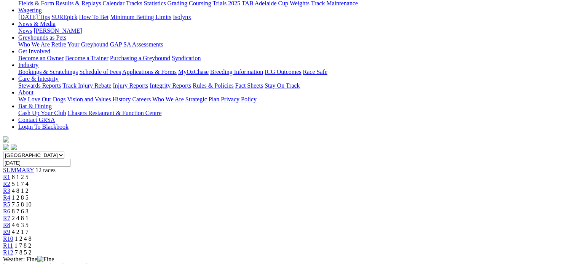  What do you see at coordinates (6, 211) in the screenshot?
I see `a: R6` at bounding box center [6, 211].